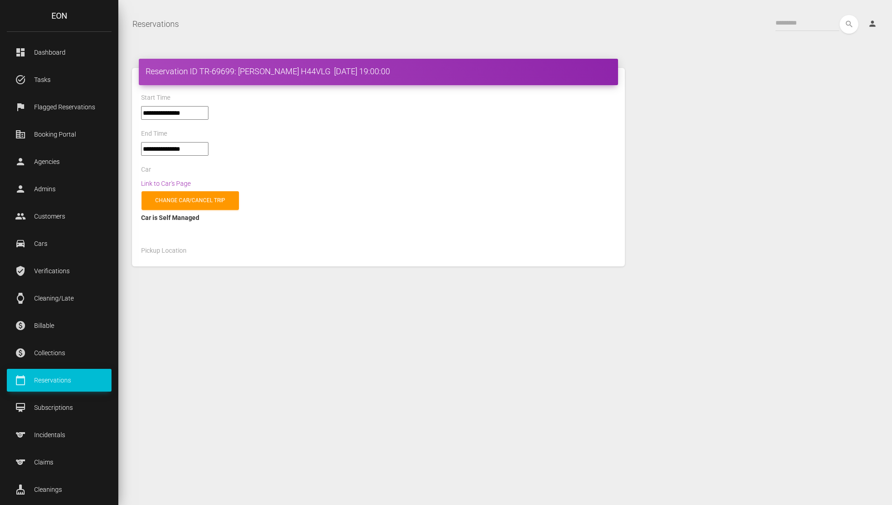  Describe the element at coordinates (59, 271) in the screenshot. I see `p: Verifications` at that location.